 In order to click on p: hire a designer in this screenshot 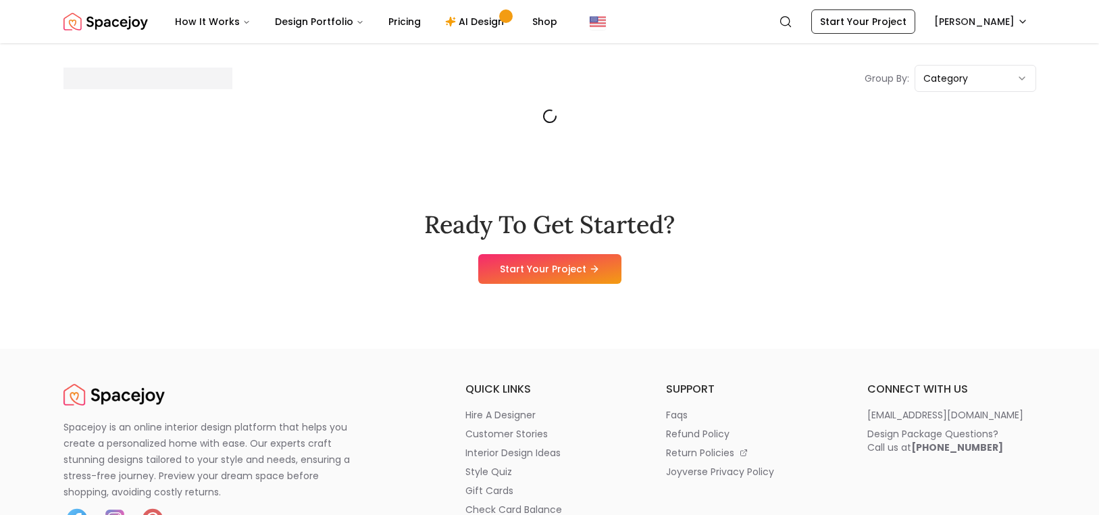, I will do `click(500, 415)`.